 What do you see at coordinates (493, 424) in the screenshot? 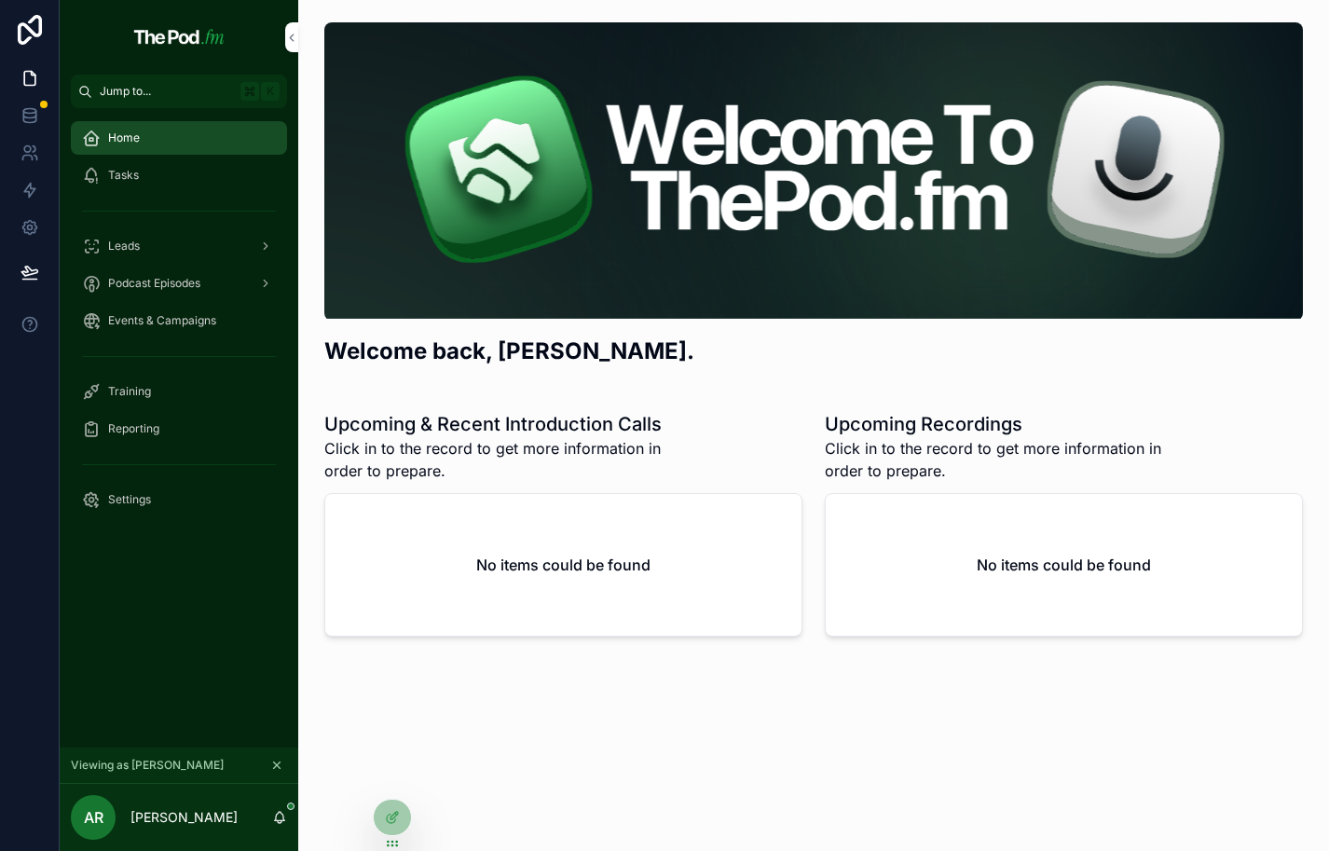
I see `h1: Upcoming & Recent Introduction Calls` at bounding box center [493, 424].